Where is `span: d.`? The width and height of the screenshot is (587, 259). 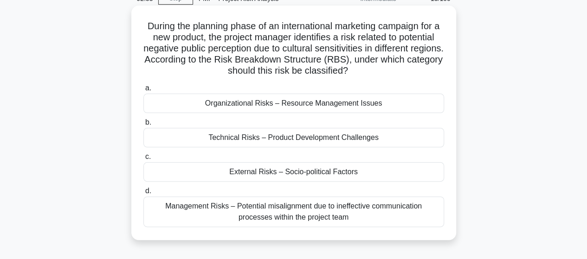 span: d. is located at coordinates (148, 191).